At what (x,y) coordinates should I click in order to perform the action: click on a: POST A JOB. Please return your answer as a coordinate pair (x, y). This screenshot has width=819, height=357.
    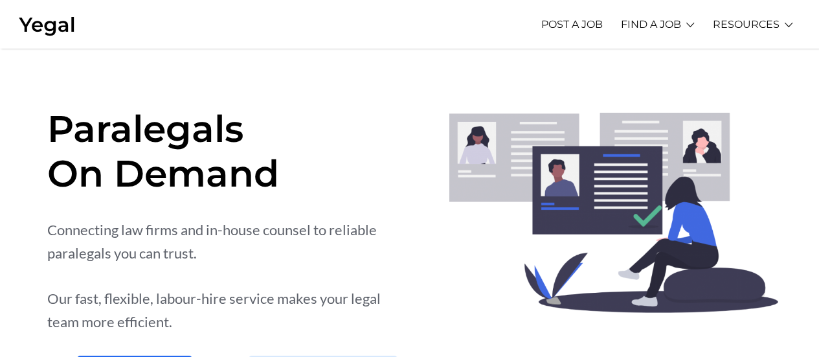
    Looking at the image, I should click on (572, 24).